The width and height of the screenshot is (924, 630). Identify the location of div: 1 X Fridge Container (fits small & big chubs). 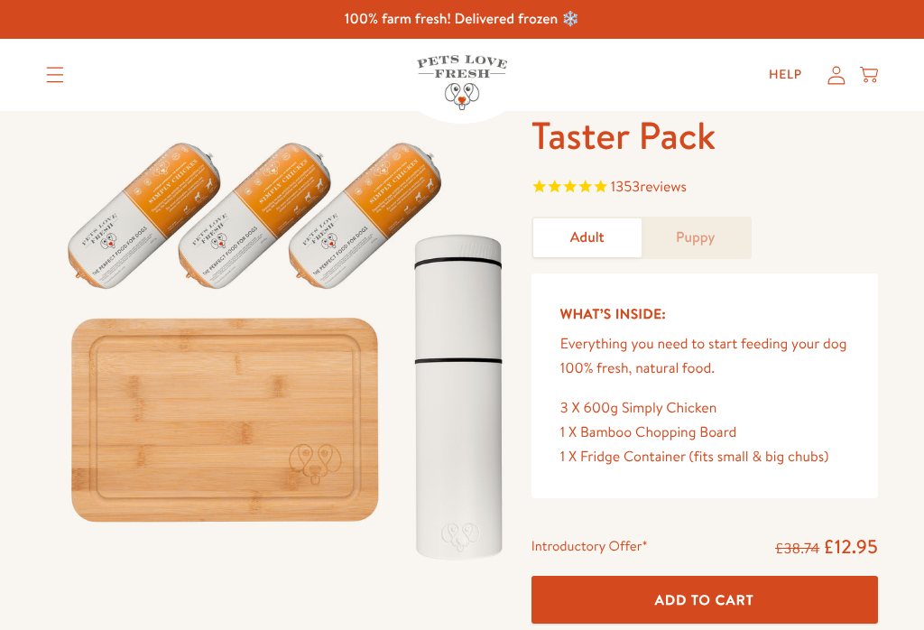
(705, 457).